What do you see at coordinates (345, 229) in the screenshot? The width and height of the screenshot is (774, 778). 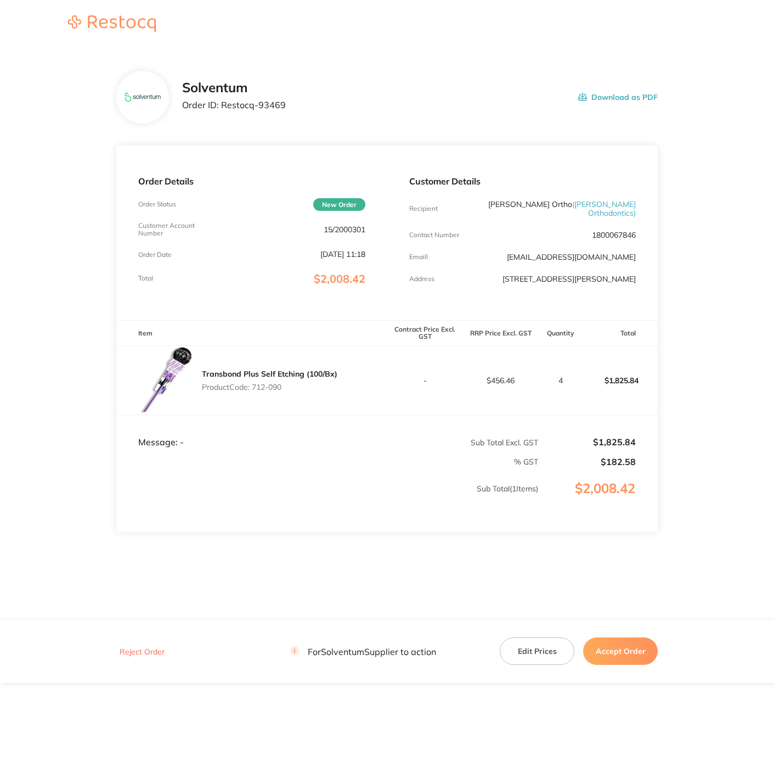 I see `p: 15/2000301` at bounding box center [345, 229].